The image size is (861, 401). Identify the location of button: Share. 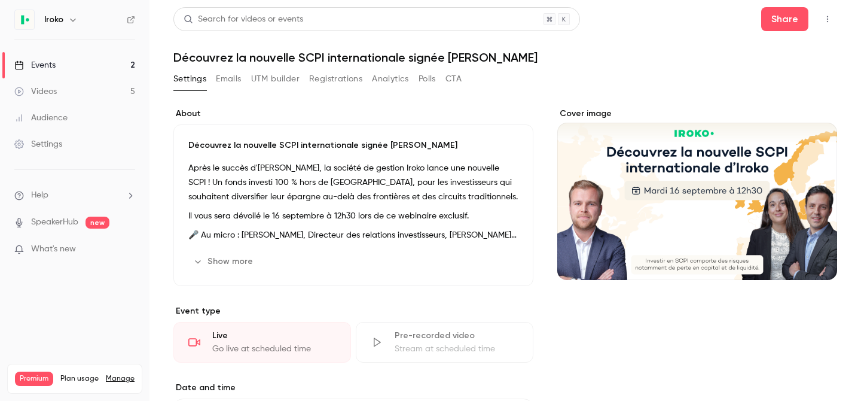
(785, 19).